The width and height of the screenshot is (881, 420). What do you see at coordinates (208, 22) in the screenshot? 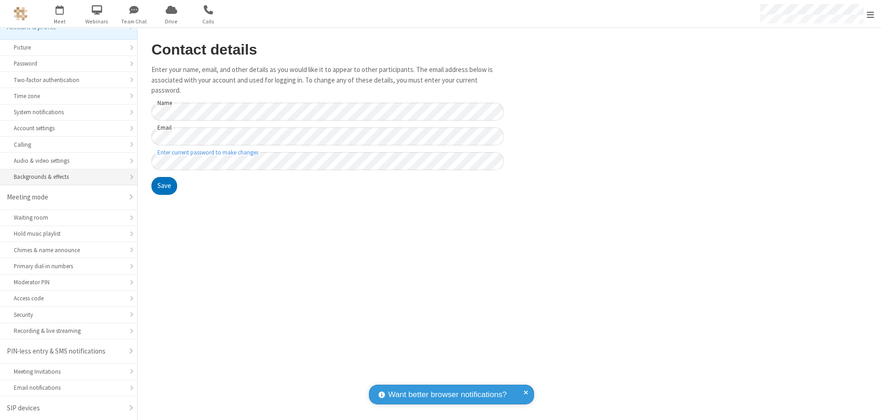
I see `span: Calls` at bounding box center [208, 22].